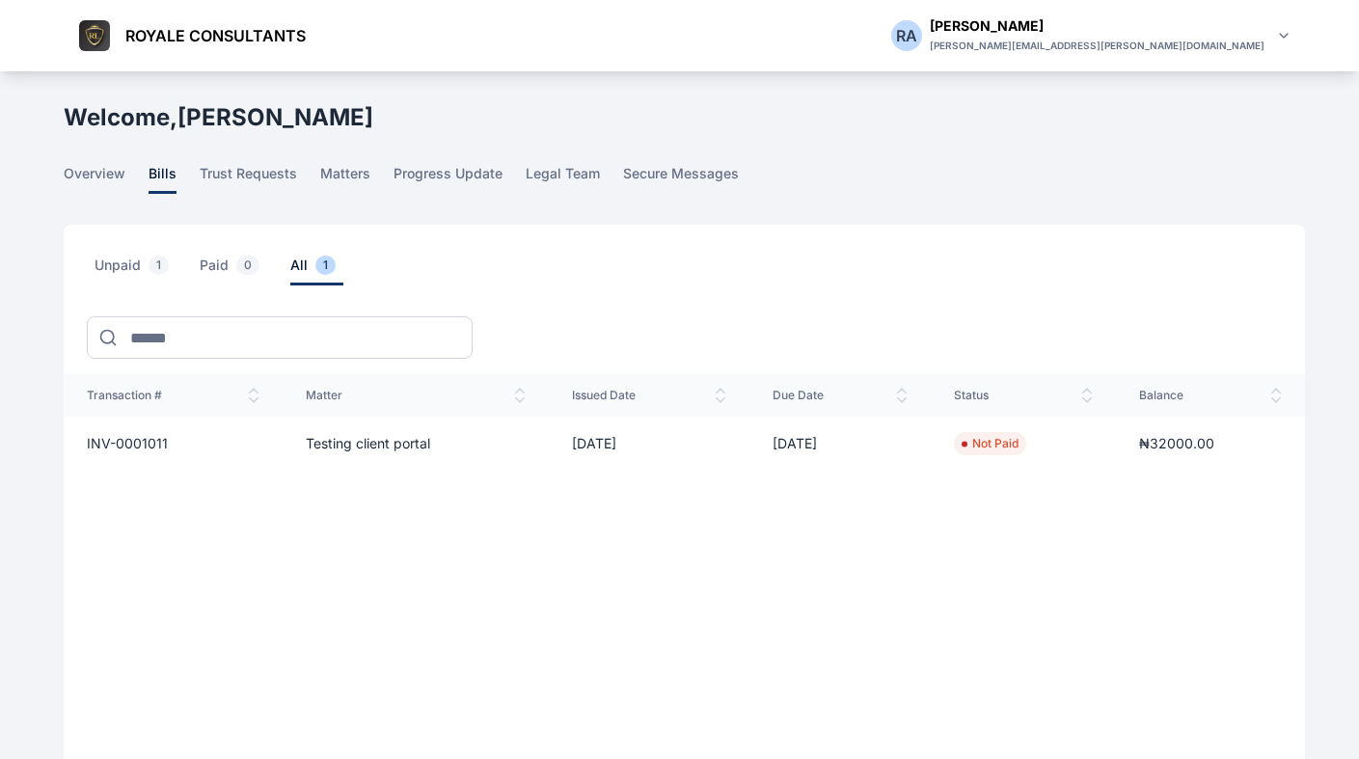 The width and height of the screenshot is (1359, 759). Describe the element at coordinates (260, 178) in the screenshot. I see `a: trust requests` at that location.